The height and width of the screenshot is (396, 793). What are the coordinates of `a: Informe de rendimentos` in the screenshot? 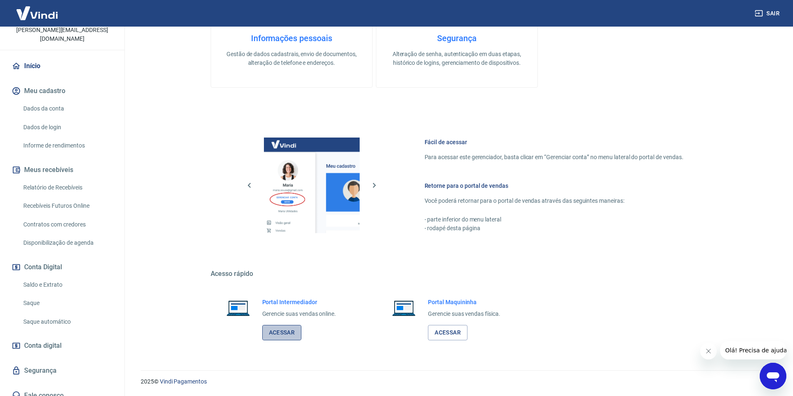 It's located at (67, 146).